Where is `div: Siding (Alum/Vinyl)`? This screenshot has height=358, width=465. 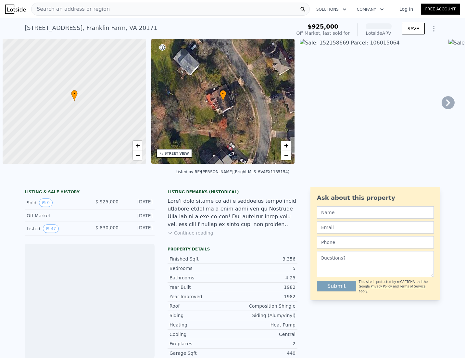
div: Siding (Alum/Vinyl) is located at coordinates (264, 315).